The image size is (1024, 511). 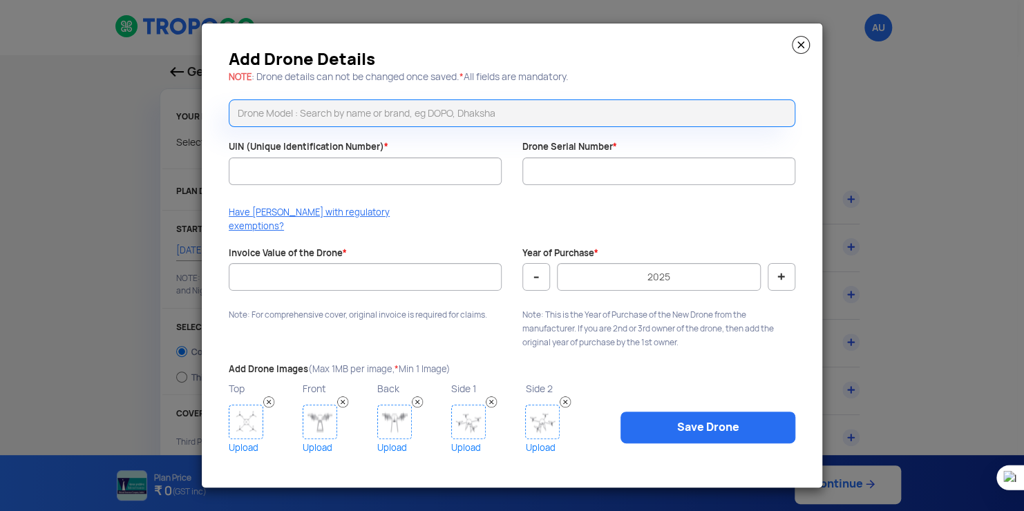 I want to click on span: NOTE, so click(x=240, y=77).